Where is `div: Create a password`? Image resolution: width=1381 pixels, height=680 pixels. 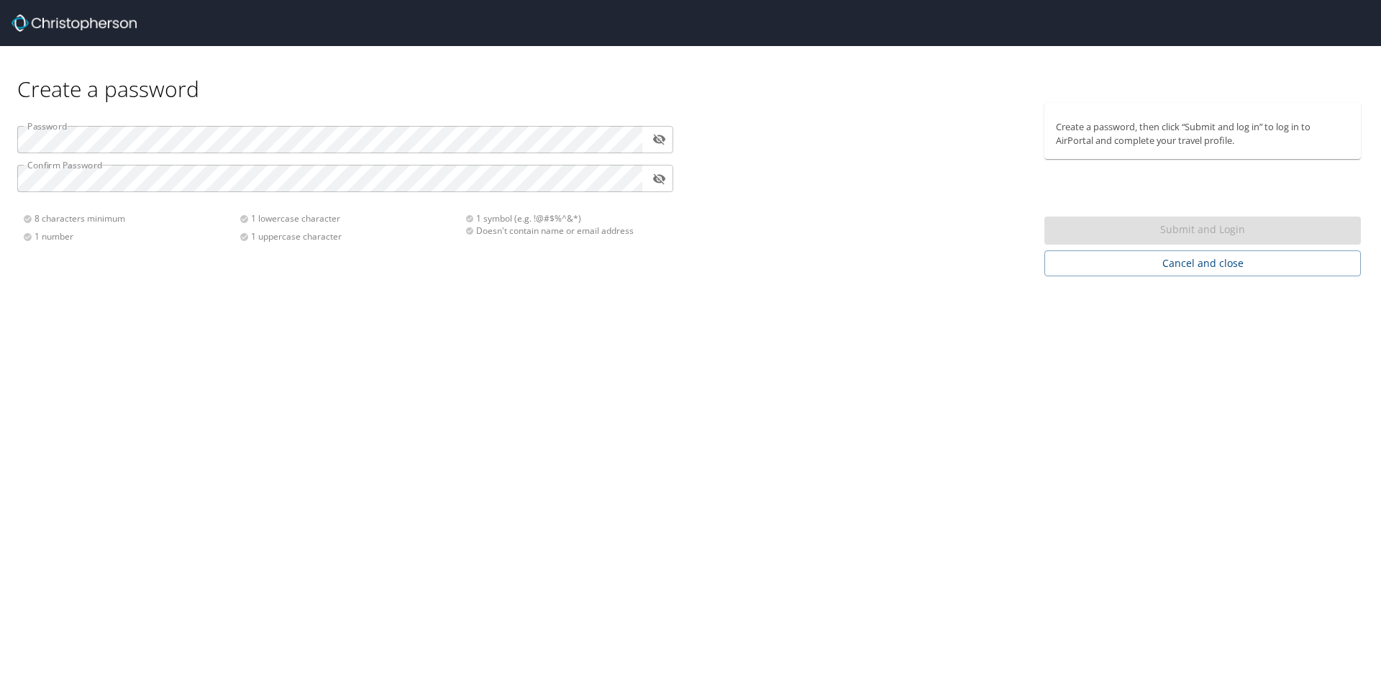
div: Create a password is located at coordinates (690, 74).